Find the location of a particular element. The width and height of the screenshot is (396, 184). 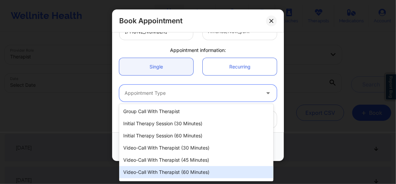

a: Recurring is located at coordinates (240, 66).